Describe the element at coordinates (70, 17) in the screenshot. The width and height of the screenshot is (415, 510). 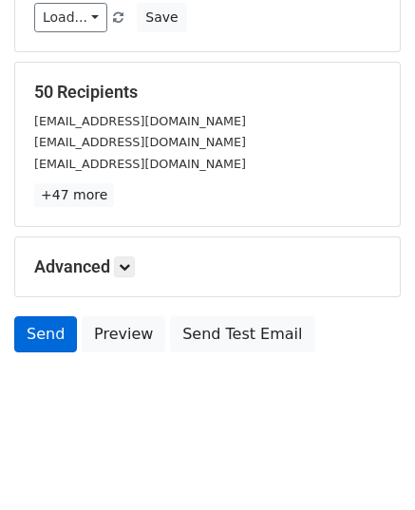
I see `a: Load...` at that location.